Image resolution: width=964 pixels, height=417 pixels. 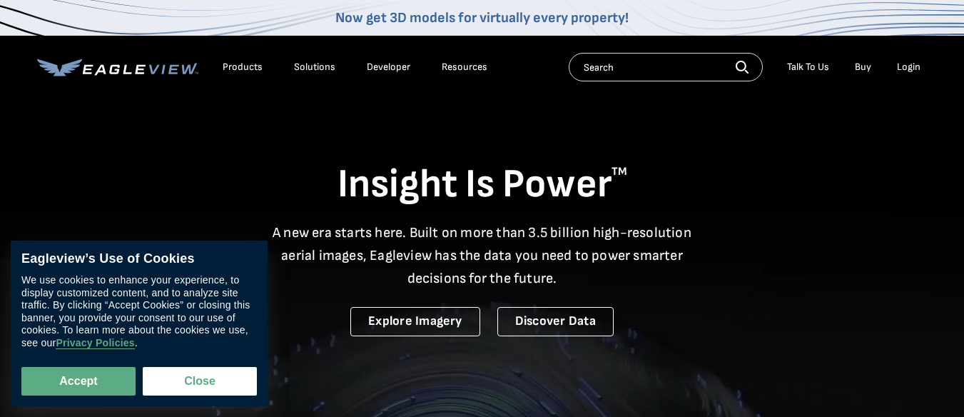 I want to click on a: Discover Data, so click(x=555, y=321).